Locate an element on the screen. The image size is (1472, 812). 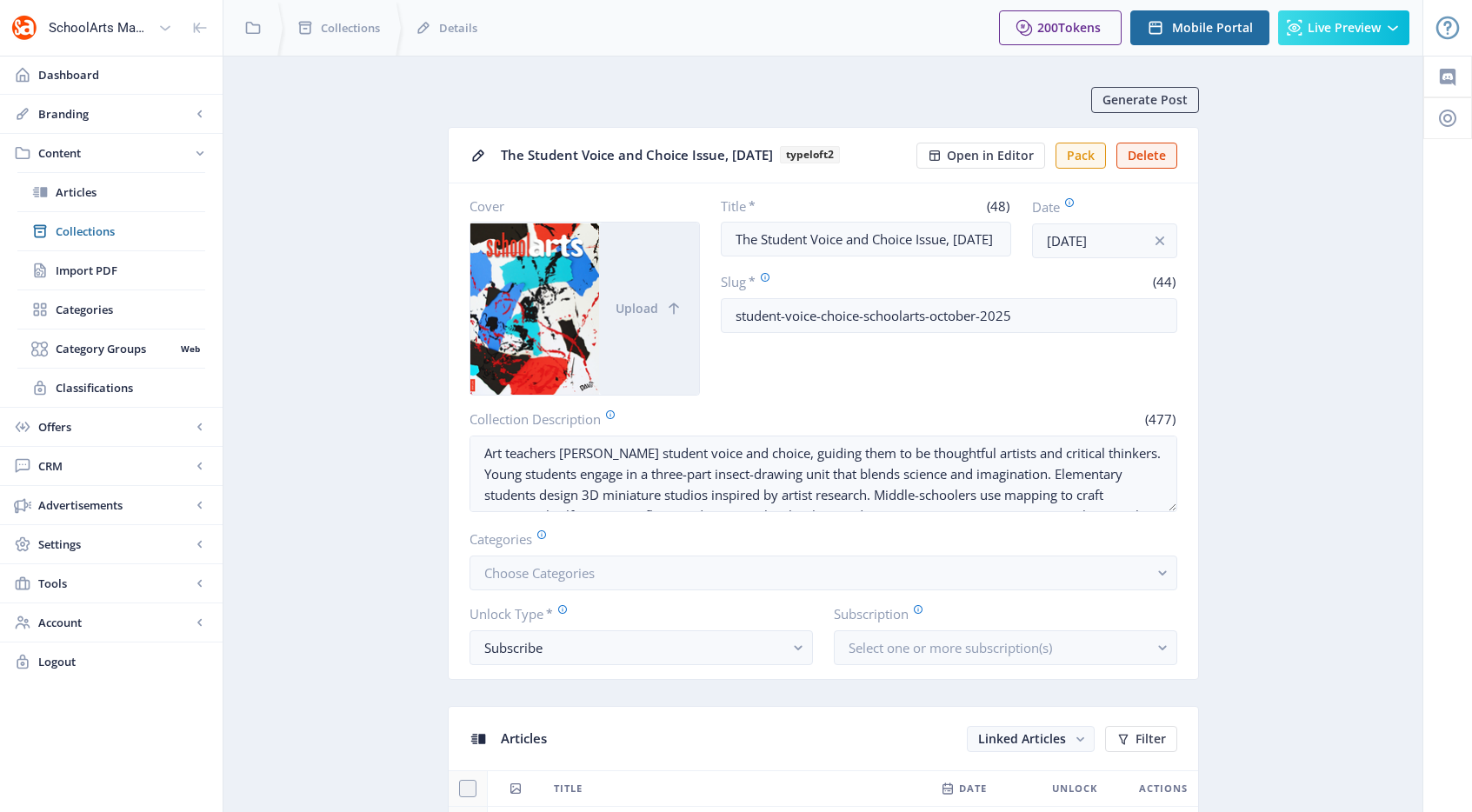
span: Offers is located at coordinates (115, 427).